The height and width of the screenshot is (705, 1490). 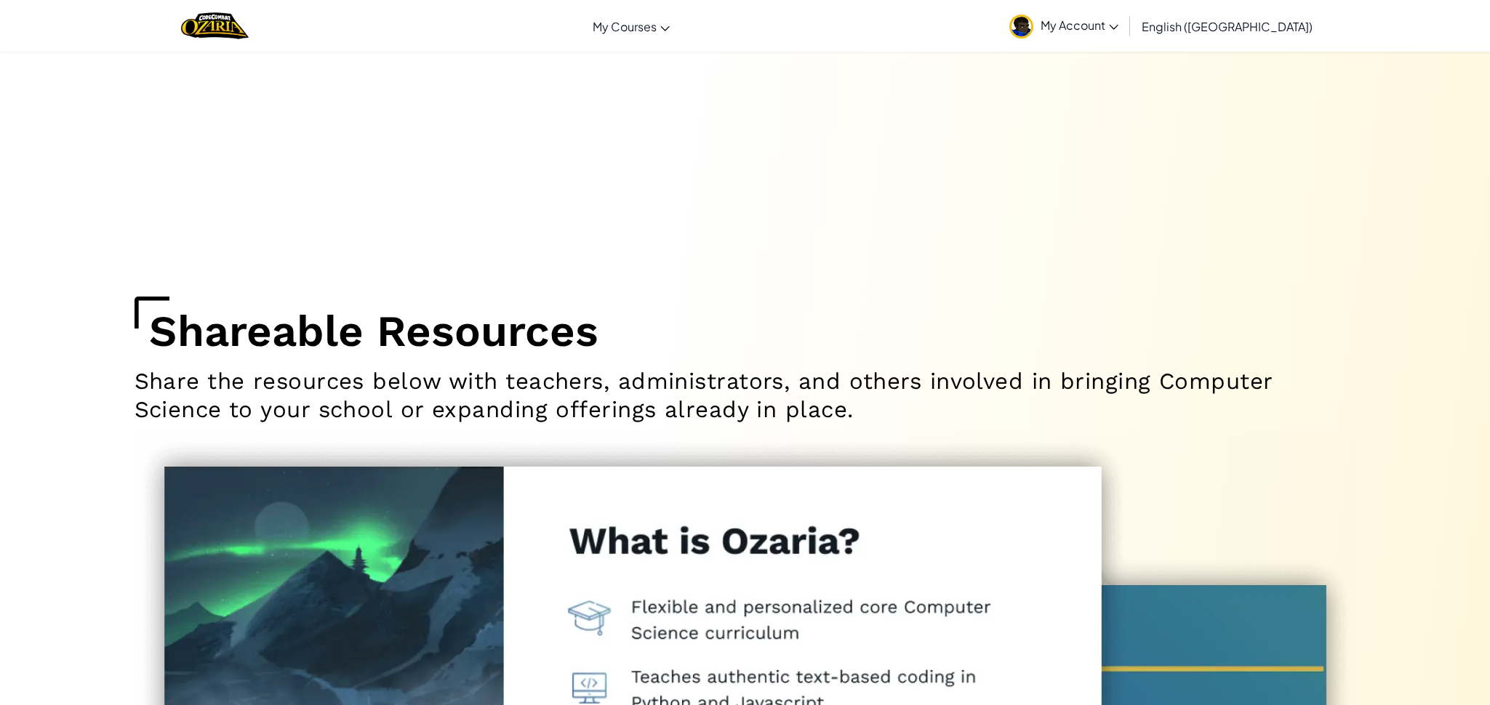 What do you see at coordinates (625, 26) in the screenshot?
I see `span: My Courses` at bounding box center [625, 26].